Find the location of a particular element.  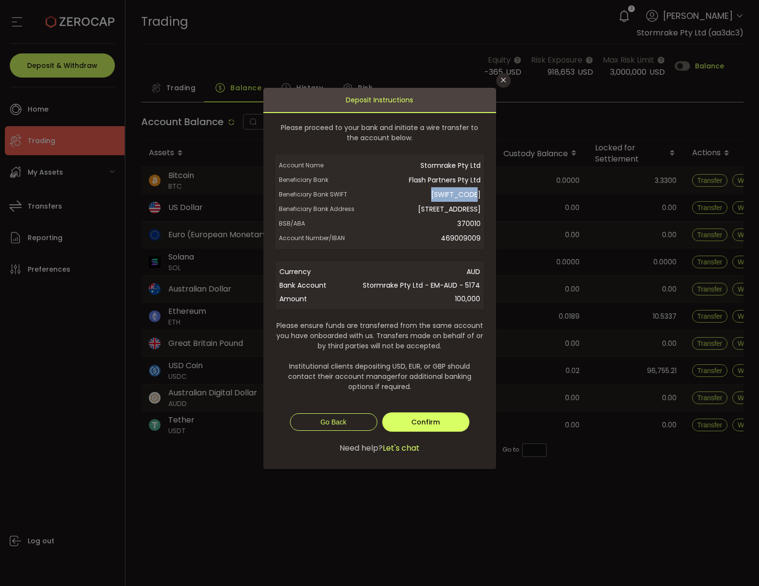

button: Go Back is located at coordinates (334, 422).